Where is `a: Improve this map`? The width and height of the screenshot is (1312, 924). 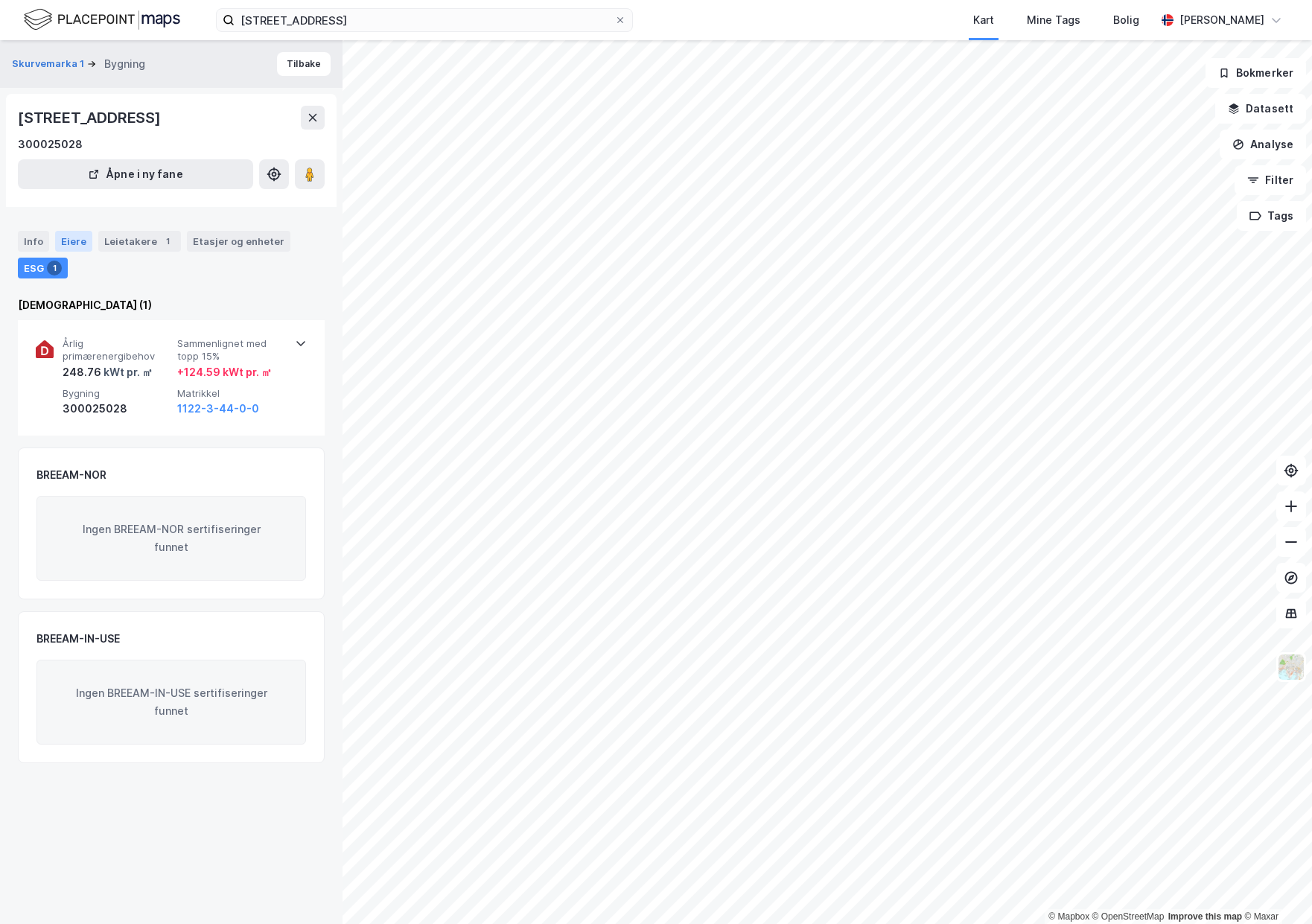
a: Improve this map is located at coordinates (1206, 916).